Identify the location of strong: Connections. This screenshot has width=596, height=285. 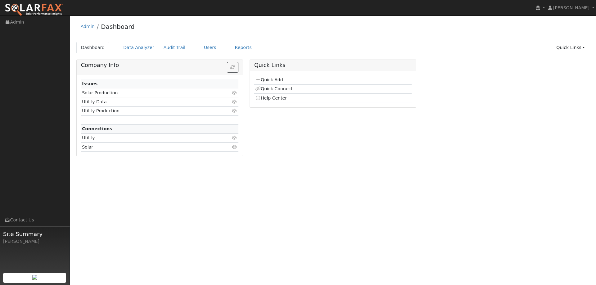
(97, 129).